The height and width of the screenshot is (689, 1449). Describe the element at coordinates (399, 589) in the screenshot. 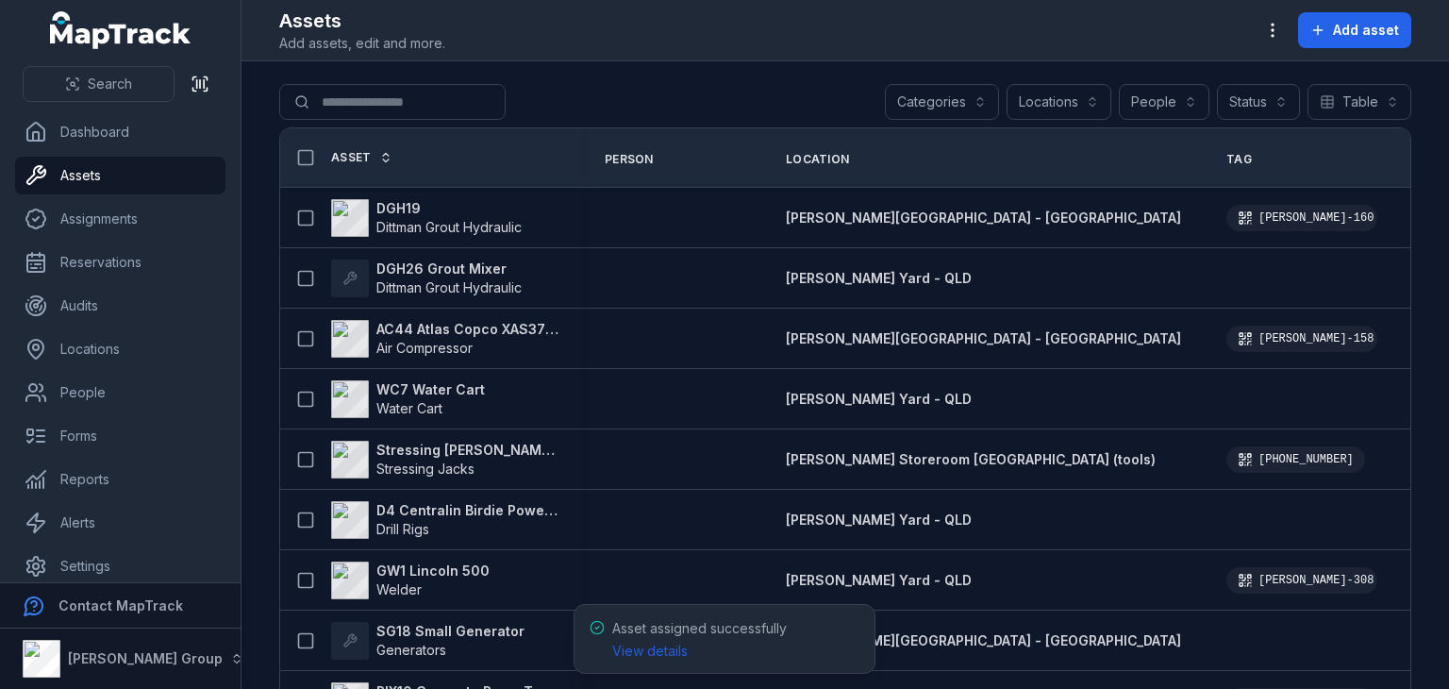

I see `span: Welder` at that location.